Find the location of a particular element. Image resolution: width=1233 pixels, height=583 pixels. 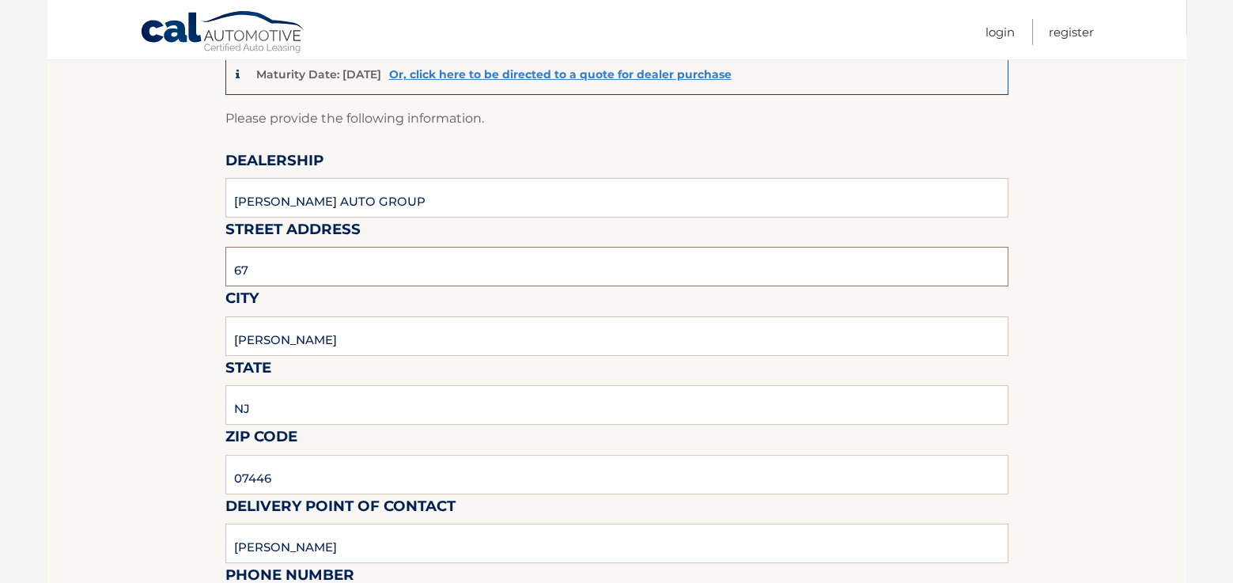

label: Dealership is located at coordinates (274, 163).